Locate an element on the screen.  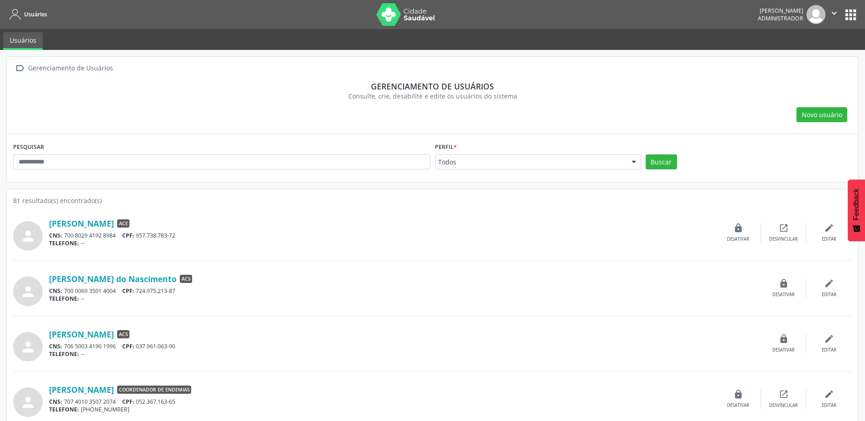
a:  Gerenciamento de Usuários is located at coordinates (64, 68).